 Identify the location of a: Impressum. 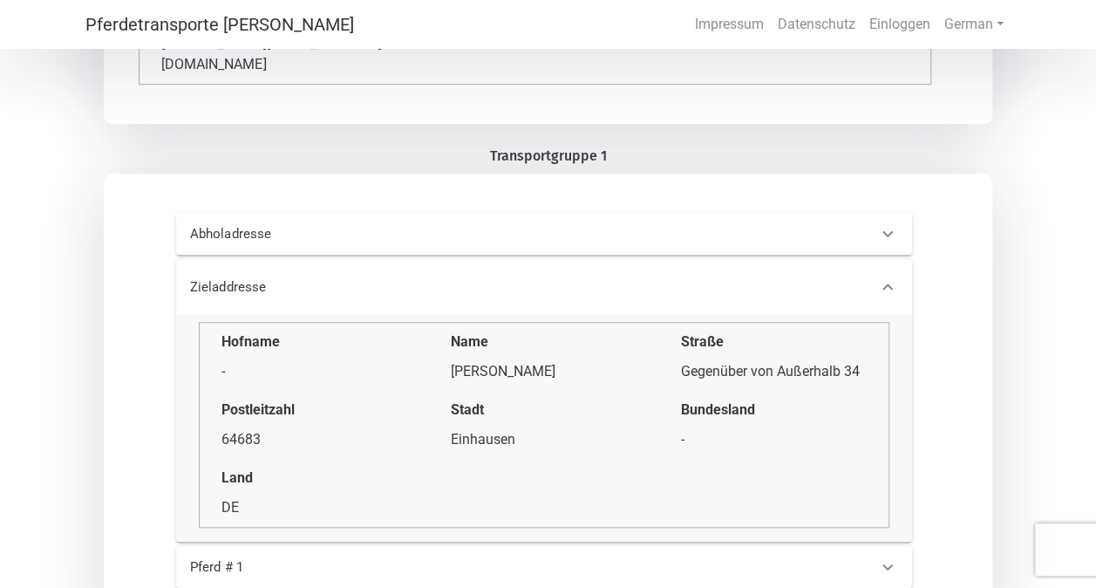
(729, 24).